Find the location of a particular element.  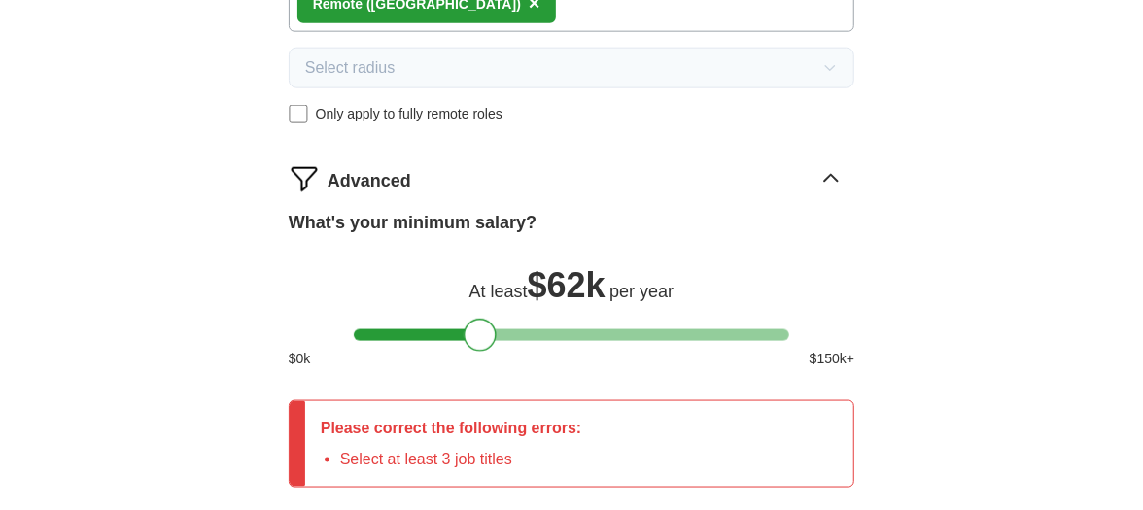

span: Select radius is located at coordinates (350, 68).